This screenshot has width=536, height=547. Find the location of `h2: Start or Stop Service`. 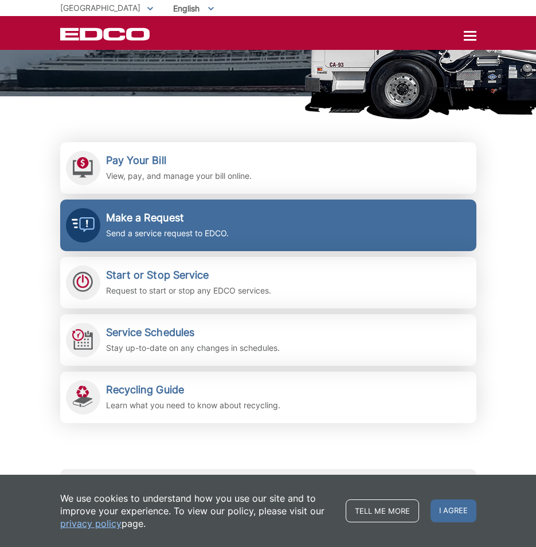

h2: Start or Stop Service is located at coordinates (189, 275).